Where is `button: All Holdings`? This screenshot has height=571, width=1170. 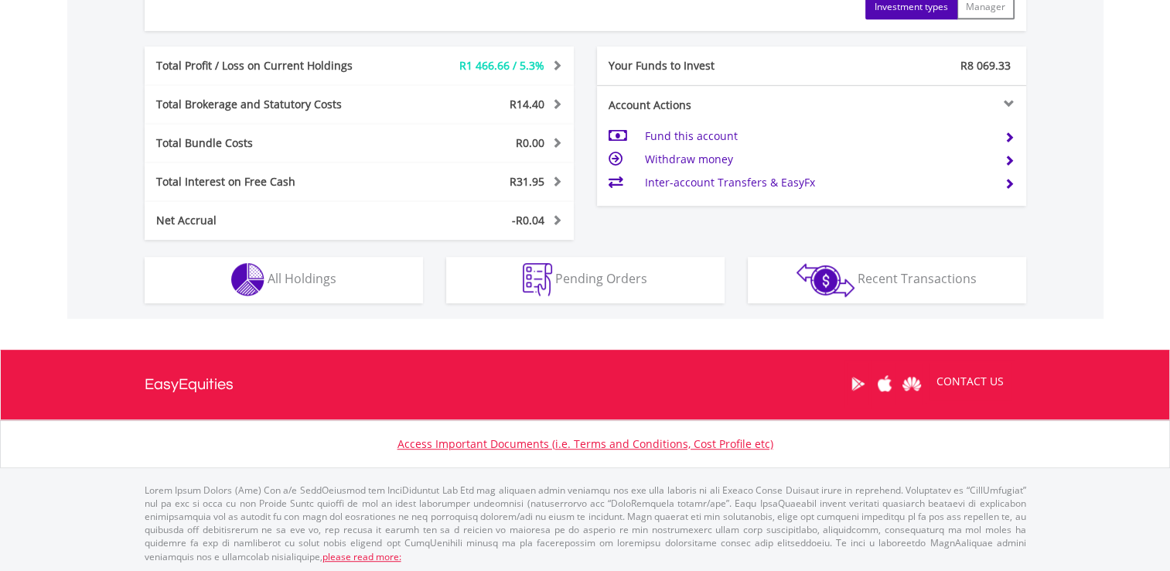 button: All Holdings is located at coordinates (284, 280).